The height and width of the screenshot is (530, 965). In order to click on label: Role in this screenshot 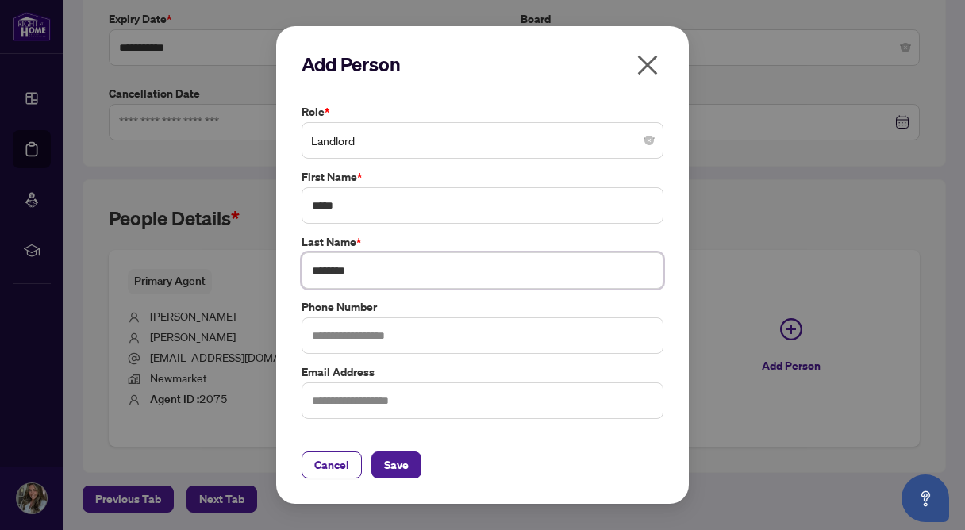, I will do `click(482, 112)`.